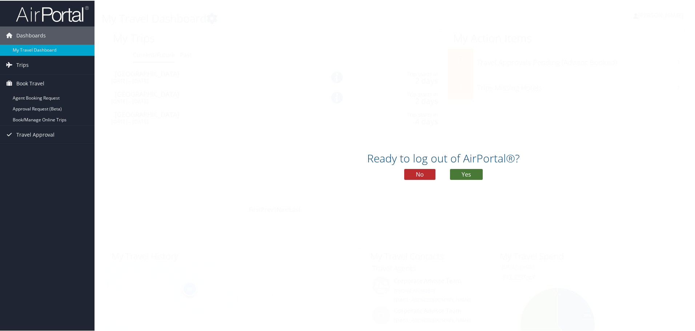 The height and width of the screenshot is (331, 695). What do you see at coordinates (52, 13) in the screenshot?
I see `img: airportal-logo.png` at bounding box center [52, 13].